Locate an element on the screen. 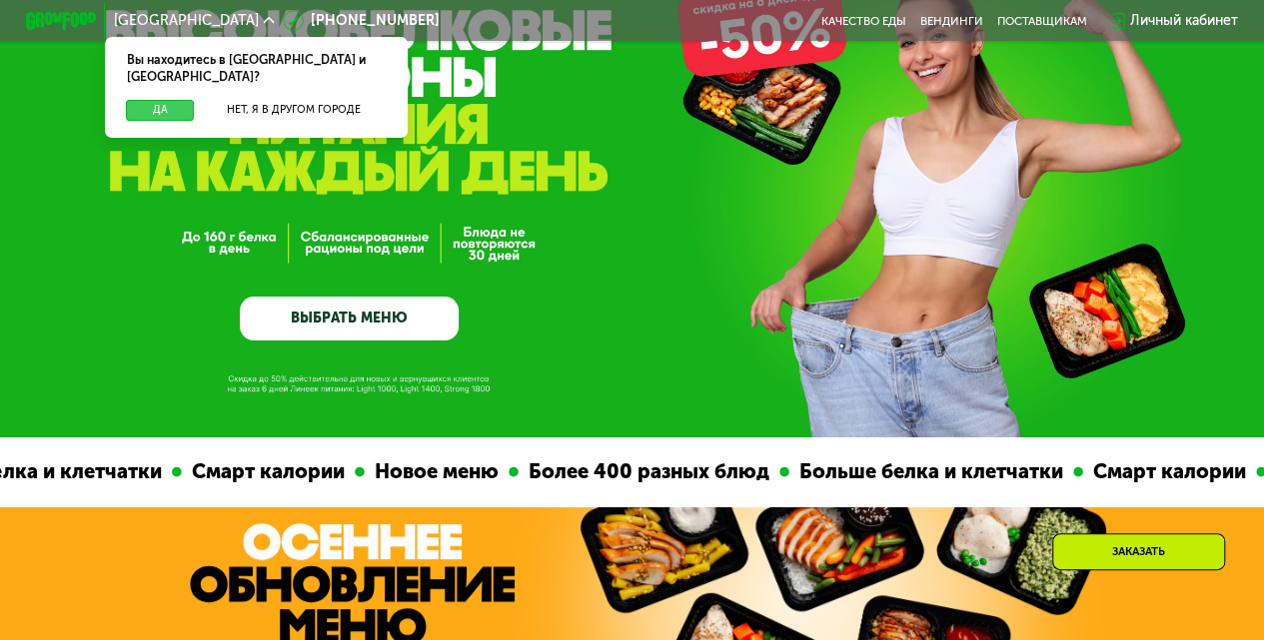  div: Личный кабинет is located at coordinates (1184, 20).